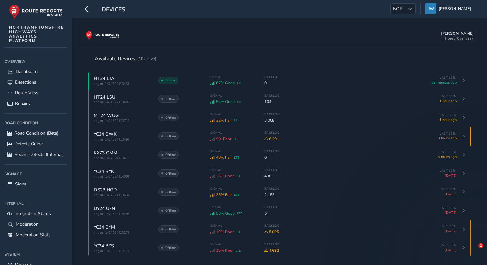 The height and width of the screenshot is (265, 487). I want to click on span: 67% Good, so click(226, 83).